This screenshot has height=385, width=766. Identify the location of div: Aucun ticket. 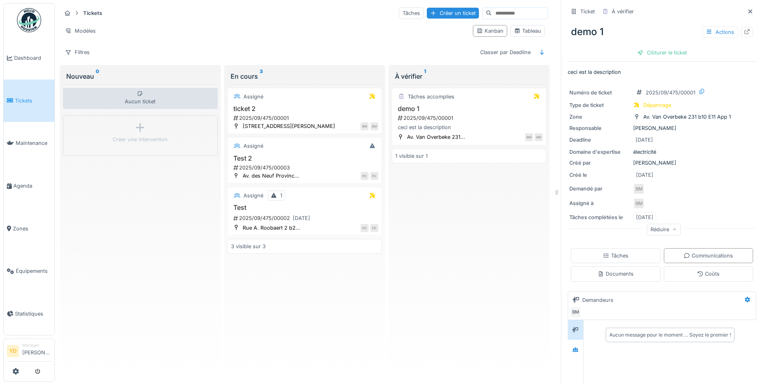
(140, 99).